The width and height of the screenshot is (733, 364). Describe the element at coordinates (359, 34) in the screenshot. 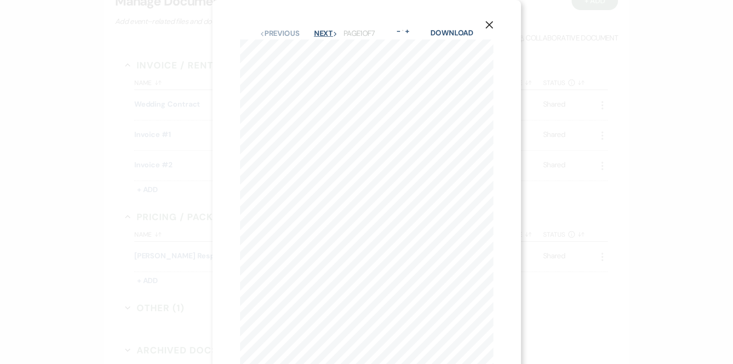

I see `p: Page 1 of 7` at that location.